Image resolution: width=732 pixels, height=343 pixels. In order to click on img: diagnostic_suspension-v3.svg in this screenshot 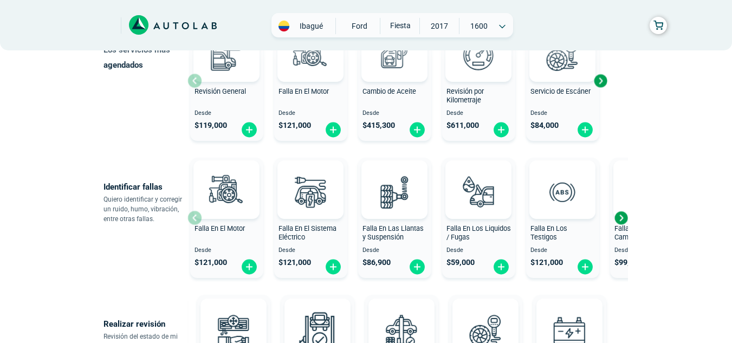, I will do `click(395, 192)`.